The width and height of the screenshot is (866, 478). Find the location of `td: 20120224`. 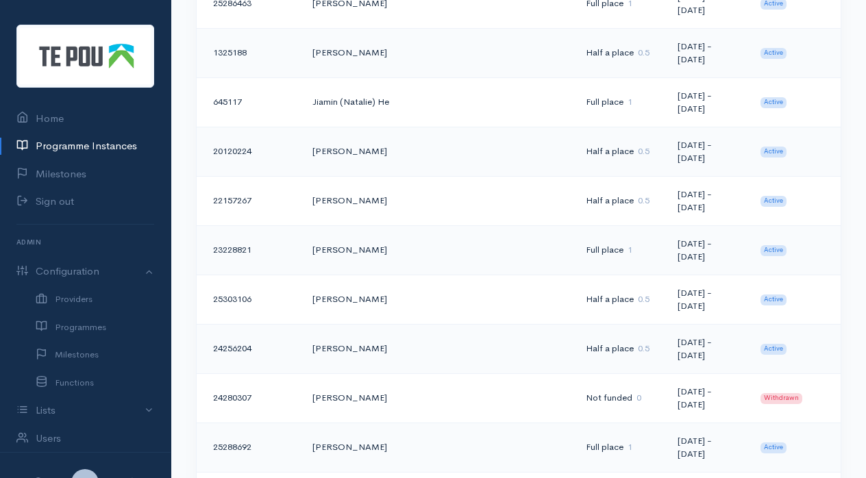

td: 20120224 is located at coordinates (249, 151).